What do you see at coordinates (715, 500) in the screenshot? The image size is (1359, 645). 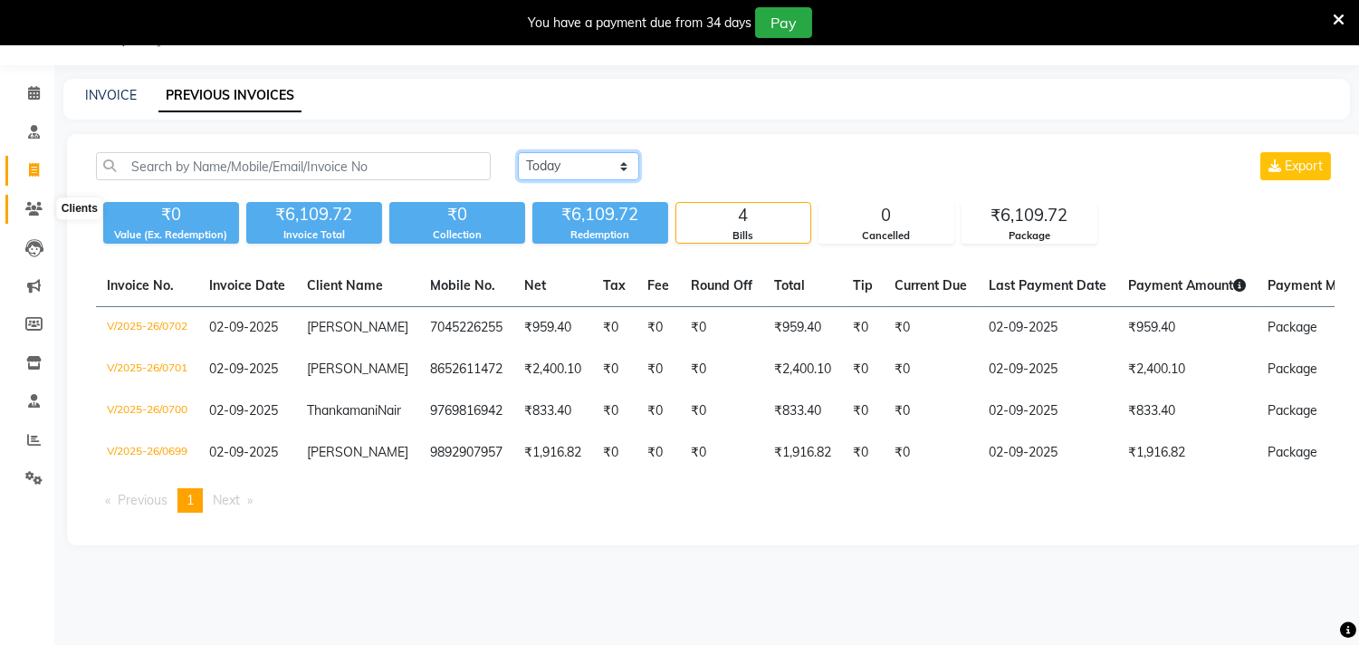 I see `nav: Pagination` at bounding box center [715, 500].